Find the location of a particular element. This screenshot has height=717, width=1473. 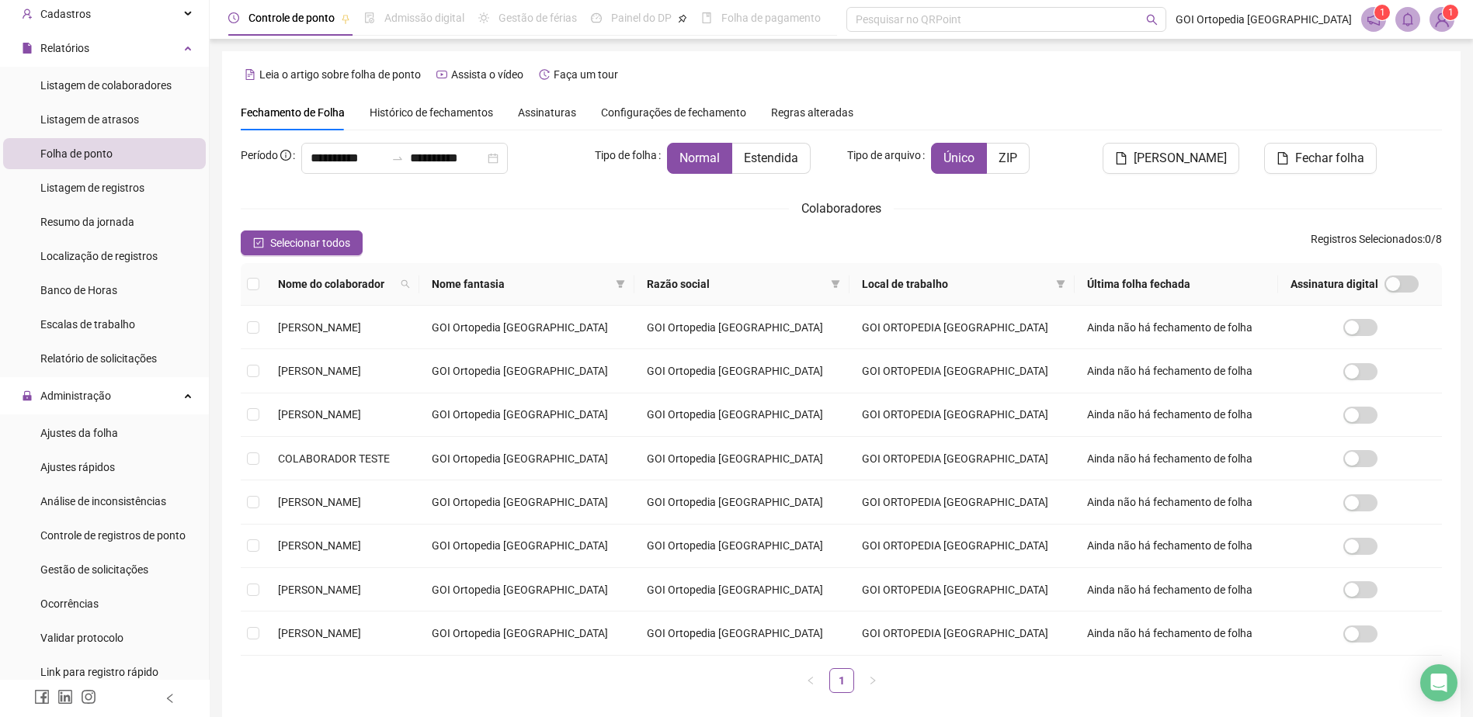

span: Gestão de solicitações is located at coordinates (94, 570).